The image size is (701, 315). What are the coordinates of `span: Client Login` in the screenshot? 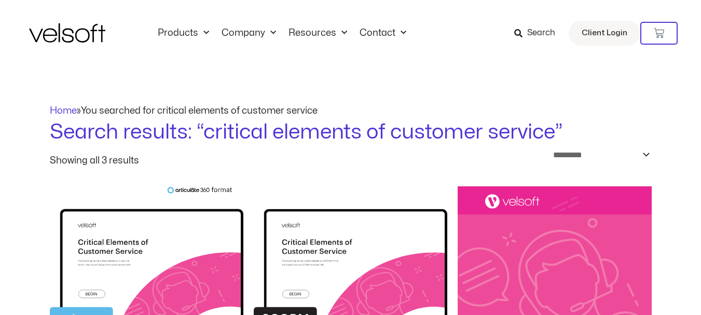 It's located at (605, 33).